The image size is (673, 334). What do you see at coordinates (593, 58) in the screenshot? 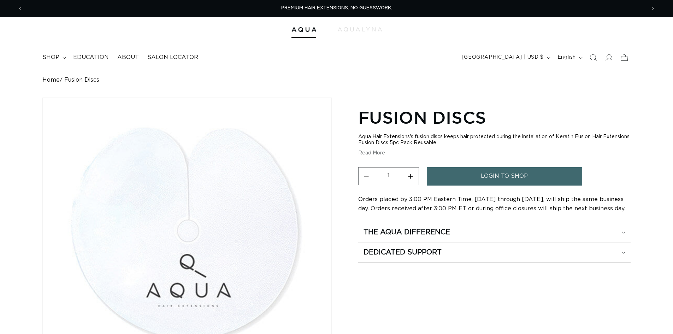
I see `summary: Search` at bounding box center [593, 58].